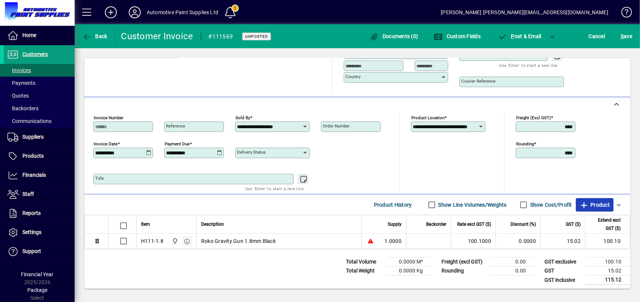  Describe the element at coordinates (394, 241) in the screenshot. I see `span: 1.0000` at that location.